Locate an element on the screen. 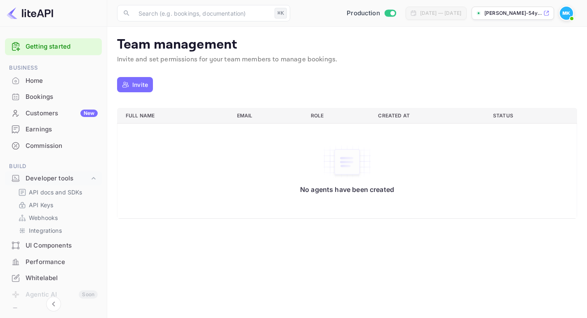 This screenshot has height=318, width=587. th: Email is located at coordinates (267, 115).